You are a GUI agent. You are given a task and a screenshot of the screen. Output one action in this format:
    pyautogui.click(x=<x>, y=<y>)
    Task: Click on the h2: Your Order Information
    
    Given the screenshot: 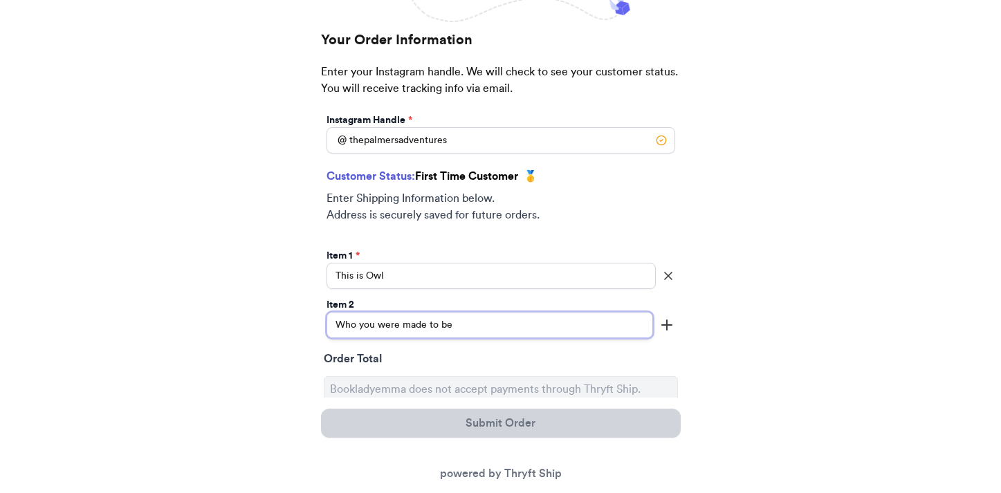 What is the action you would take?
    pyautogui.click(x=501, y=47)
    